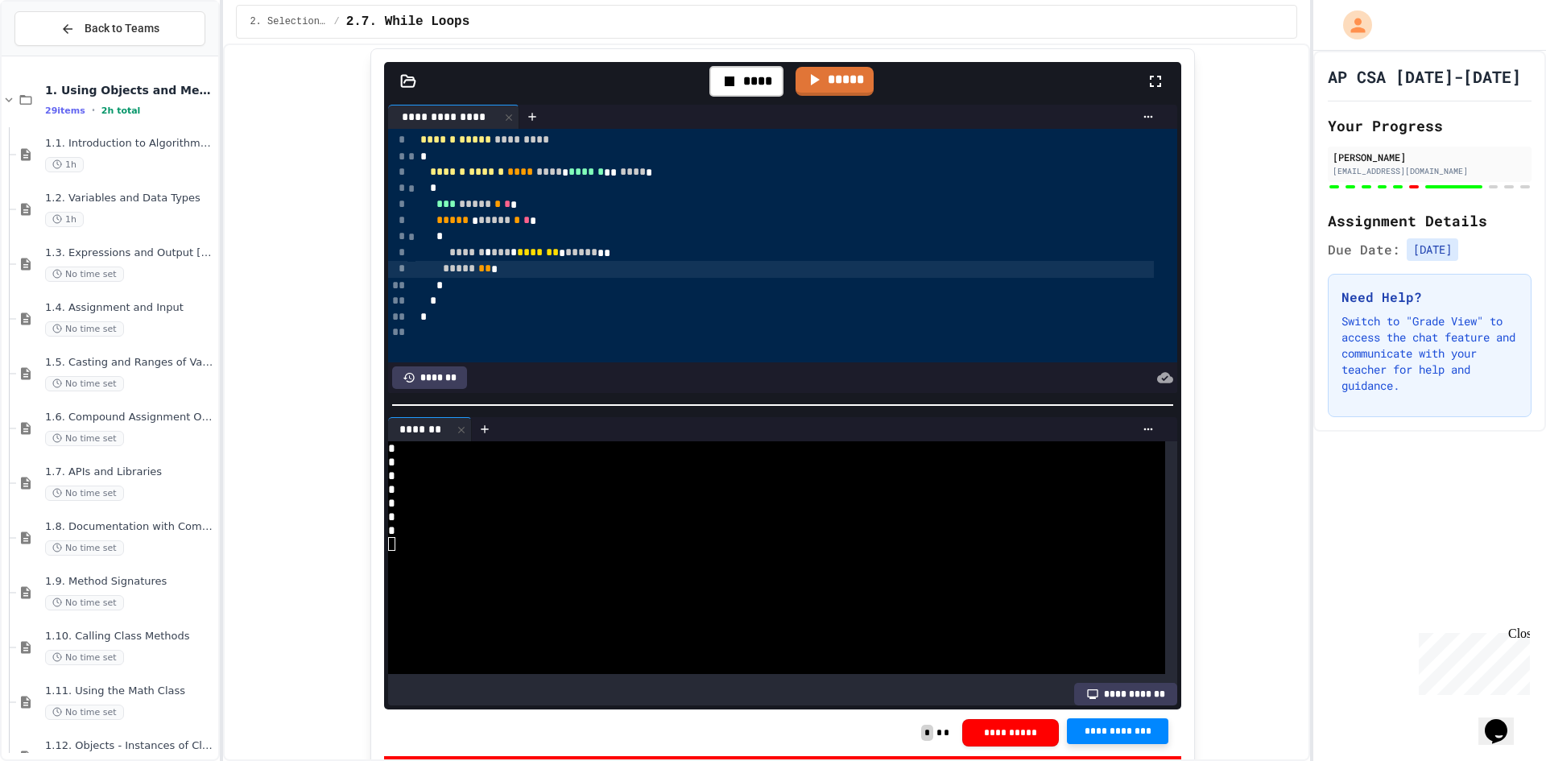  I want to click on h2: Your Progress, so click(1429, 126).